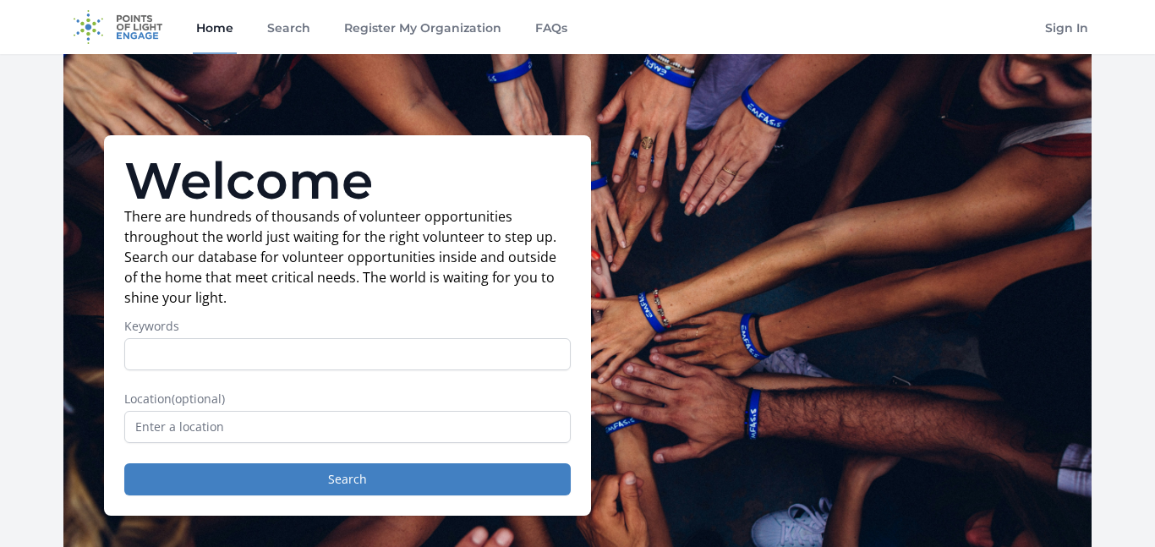 The image size is (1155, 547). I want to click on span: (optional), so click(198, 398).